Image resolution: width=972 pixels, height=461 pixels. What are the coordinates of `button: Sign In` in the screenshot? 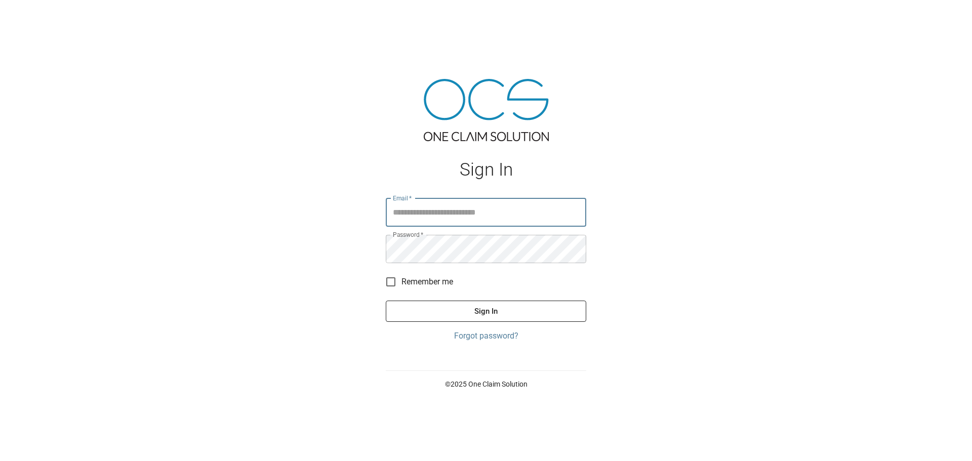 It's located at (486, 311).